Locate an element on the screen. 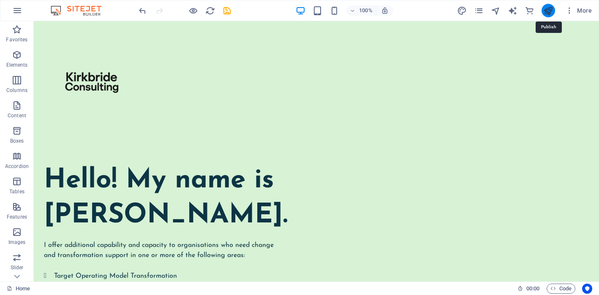 Image resolution: width=599 pixels, height=295 pixels. p: Accordion is located at coordinates (17, 166).